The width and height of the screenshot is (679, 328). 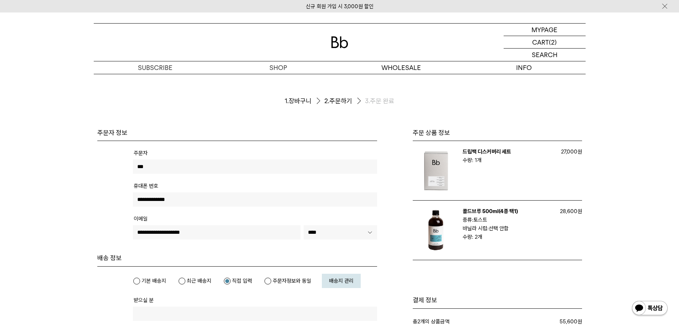 What do you see at coordinates (341, 280) in the screenshot?
I see `span: 배송지 관리` at bounding box center [341, 280].